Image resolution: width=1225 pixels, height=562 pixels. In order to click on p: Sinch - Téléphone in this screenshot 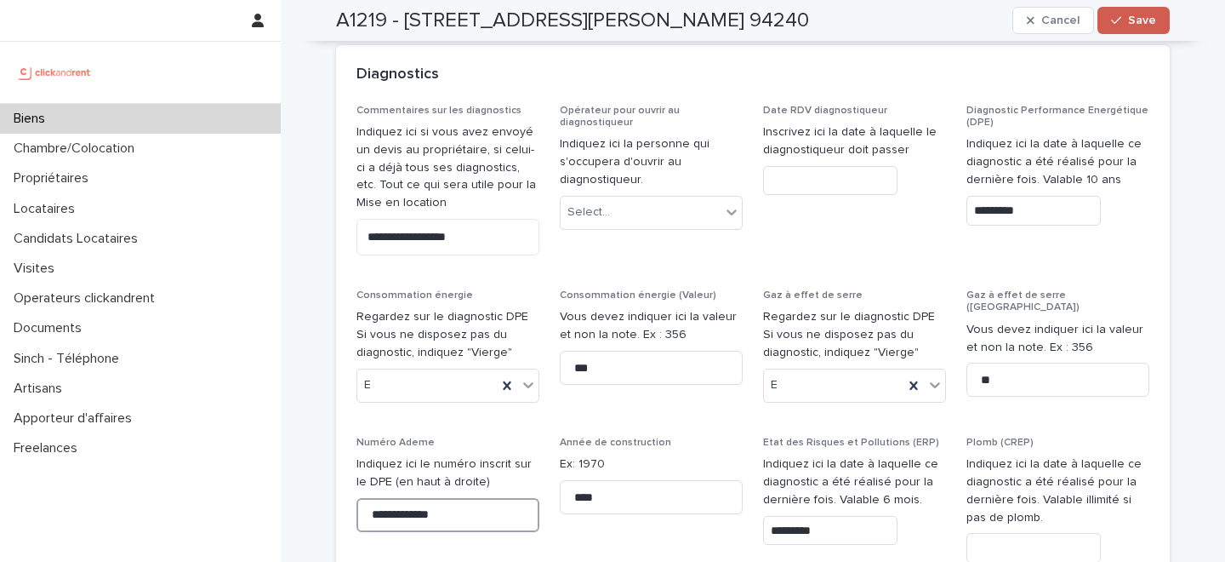, I will do `click(70, 358)`.